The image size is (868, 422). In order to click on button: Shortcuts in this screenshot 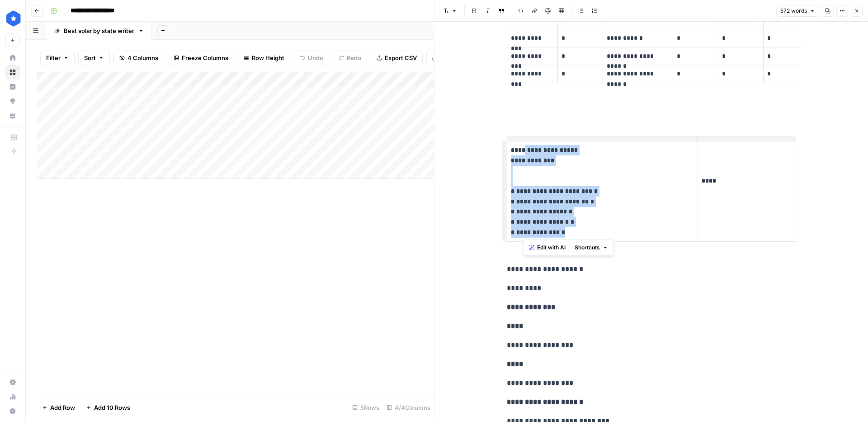, I will do `click(591, 248)`.